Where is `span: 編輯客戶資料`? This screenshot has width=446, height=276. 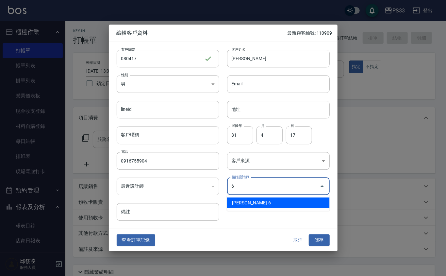
span: 編輯客戶資料 is located at coordinates (202, 33).